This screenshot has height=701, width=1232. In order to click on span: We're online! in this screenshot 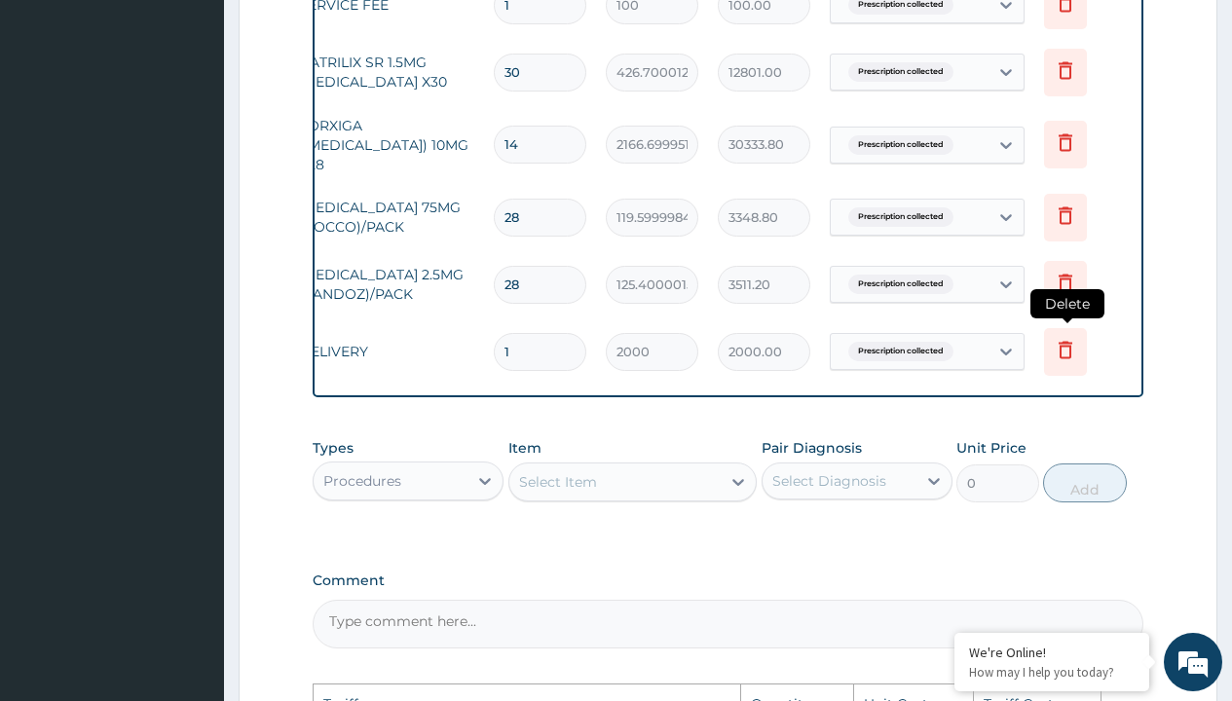, I will do `click(191, 318)`.